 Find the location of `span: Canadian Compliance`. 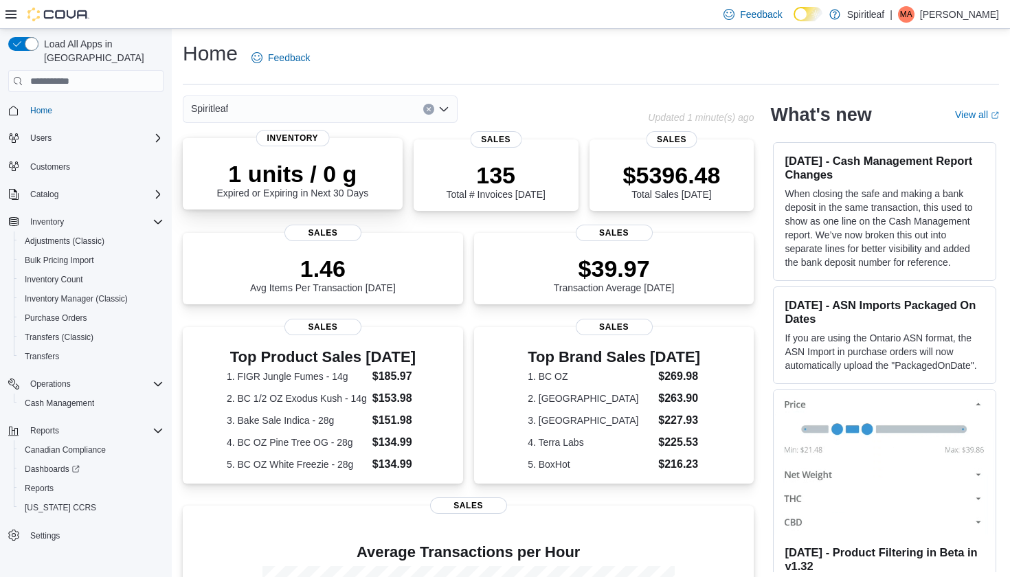

span: Canadian Compliance is located at coordinates (65, 450).